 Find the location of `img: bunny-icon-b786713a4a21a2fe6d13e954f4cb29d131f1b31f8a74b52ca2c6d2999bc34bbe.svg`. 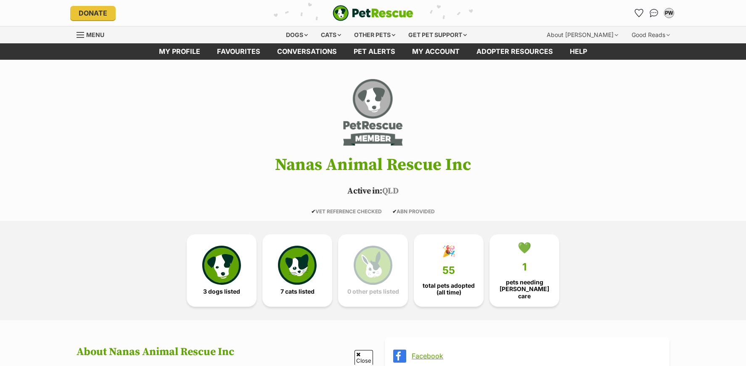

img: bunny-icon-b786713a4a21a2fe6d13e954f4cb29d131f1b31f8a74b52ca2c6d2999bc34bbe.svg is located at coordinates (373, 265).